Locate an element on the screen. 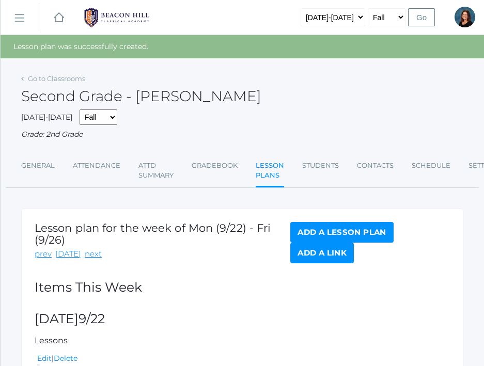 This screenshot has height=366, width=484. div: Grade: 2nd Grade is located at coordinates (242, 134).